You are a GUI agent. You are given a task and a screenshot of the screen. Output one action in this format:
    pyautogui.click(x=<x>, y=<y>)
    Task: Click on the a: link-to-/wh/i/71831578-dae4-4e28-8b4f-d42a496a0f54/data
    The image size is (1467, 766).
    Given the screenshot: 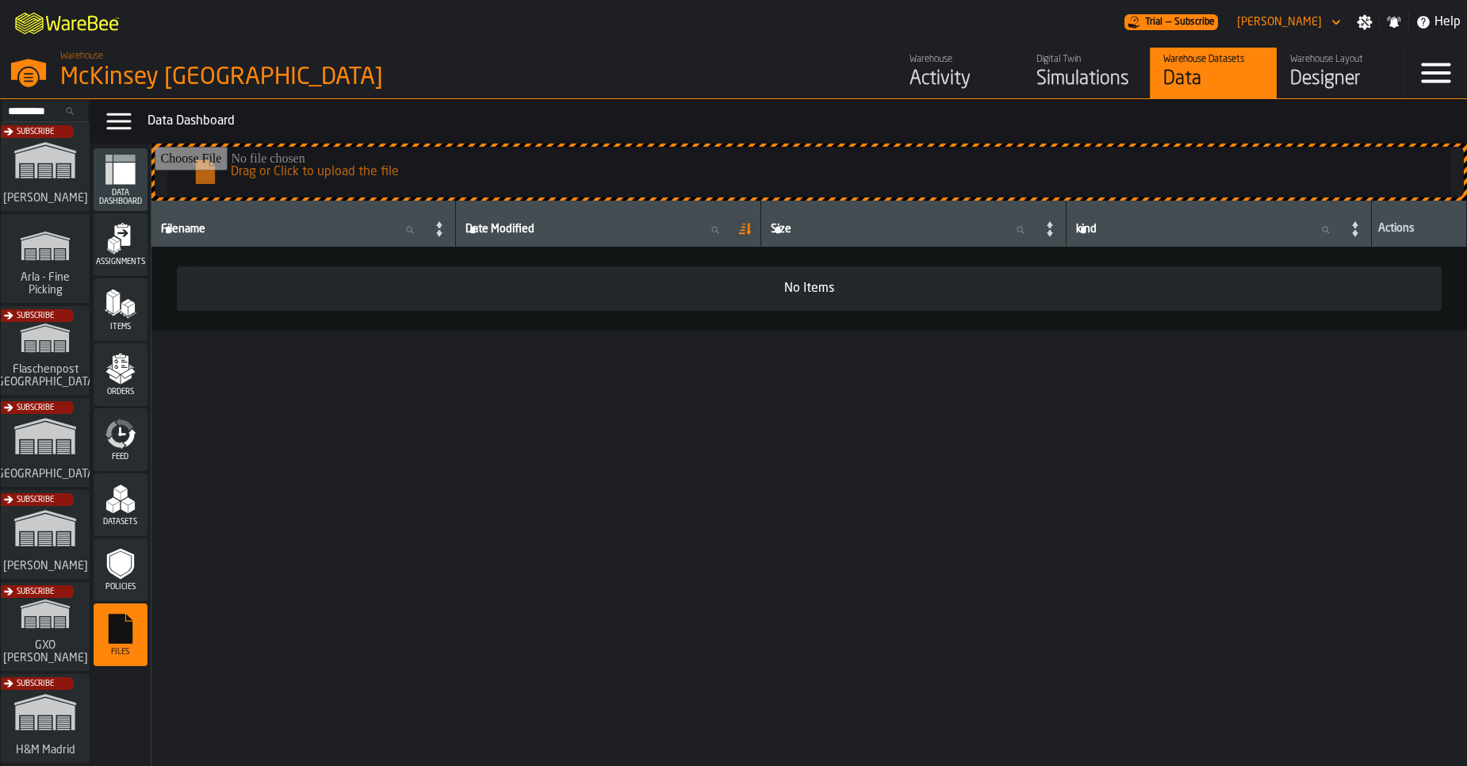 What is the action you would take?
    pyautogui.click(x=1213, y=73)
    